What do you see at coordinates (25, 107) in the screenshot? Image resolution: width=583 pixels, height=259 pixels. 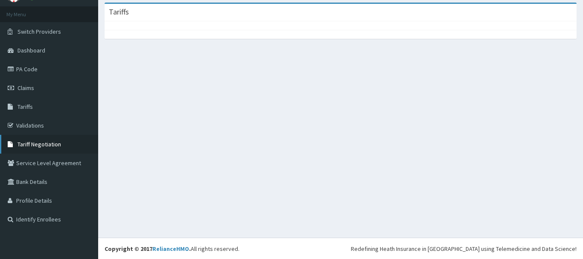 I see `span: Tariffs` at bounding box center [25, 107].